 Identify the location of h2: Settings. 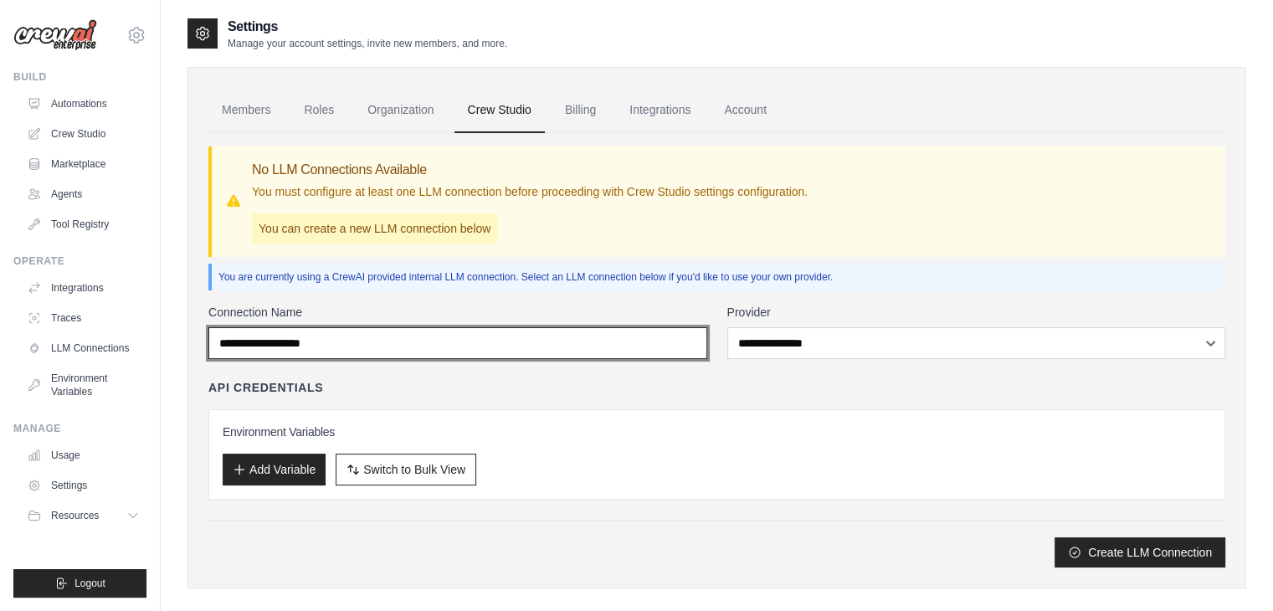
(367, 27).